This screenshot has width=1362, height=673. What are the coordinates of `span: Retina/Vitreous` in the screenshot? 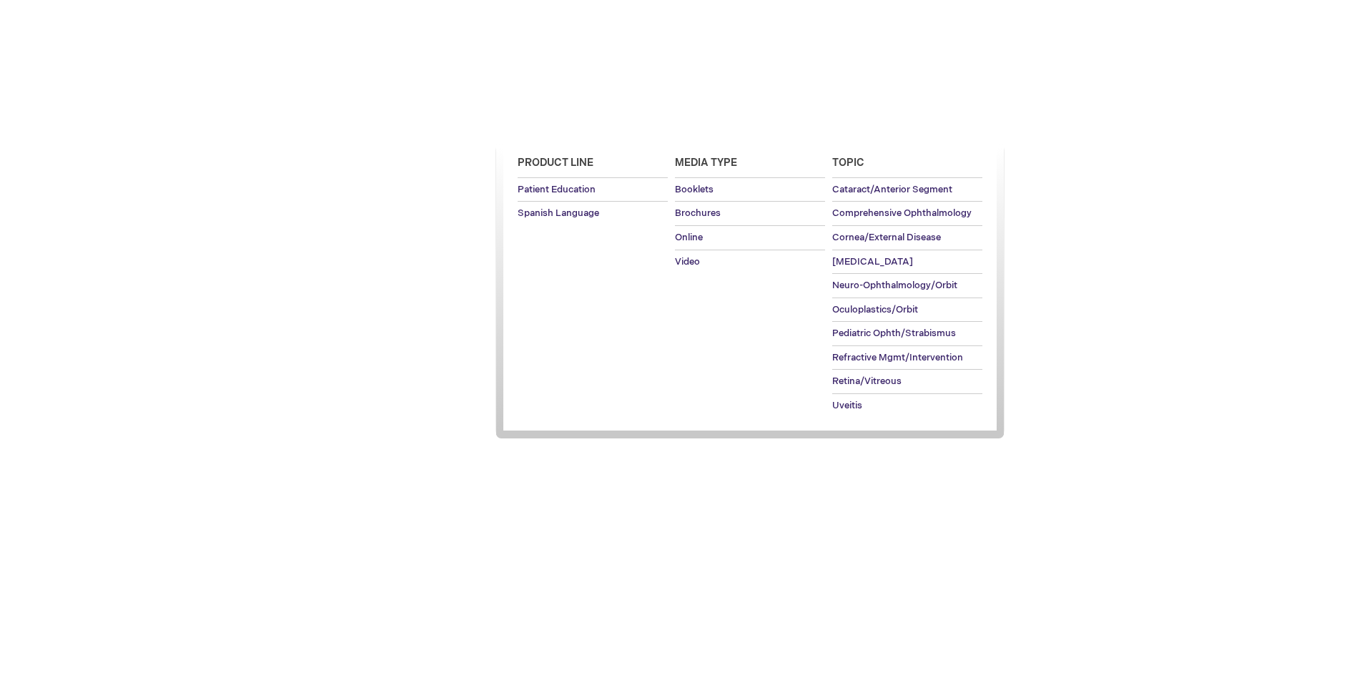 It's located at (867, 381).